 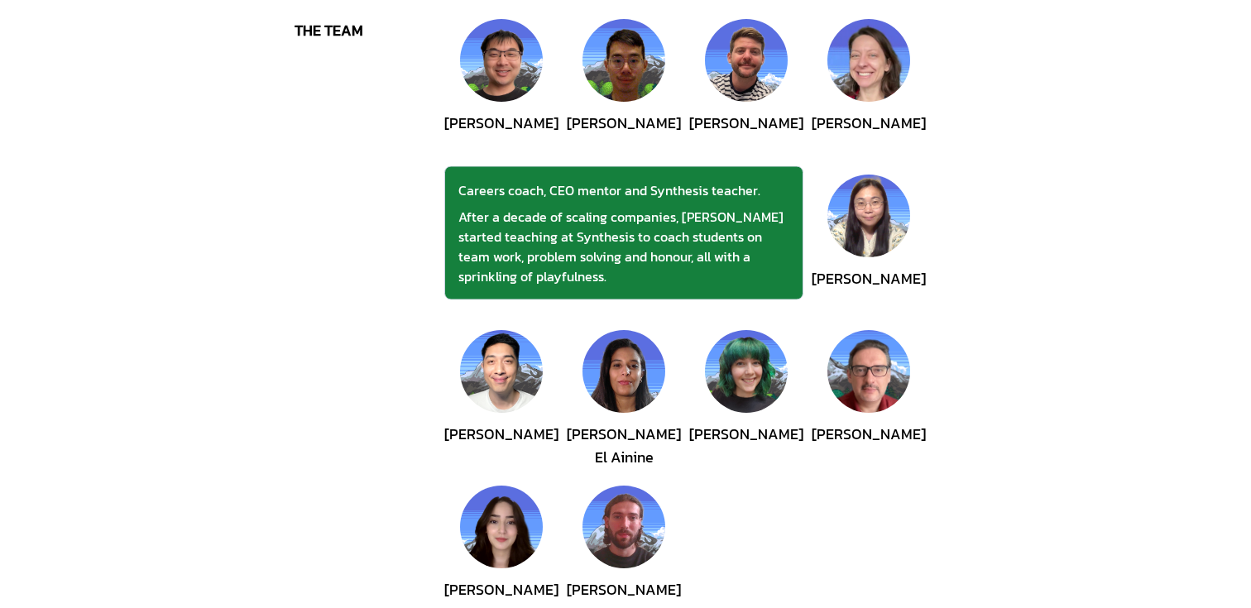 I want to click on img: Nigel Coens, so click(x=746, y=60).